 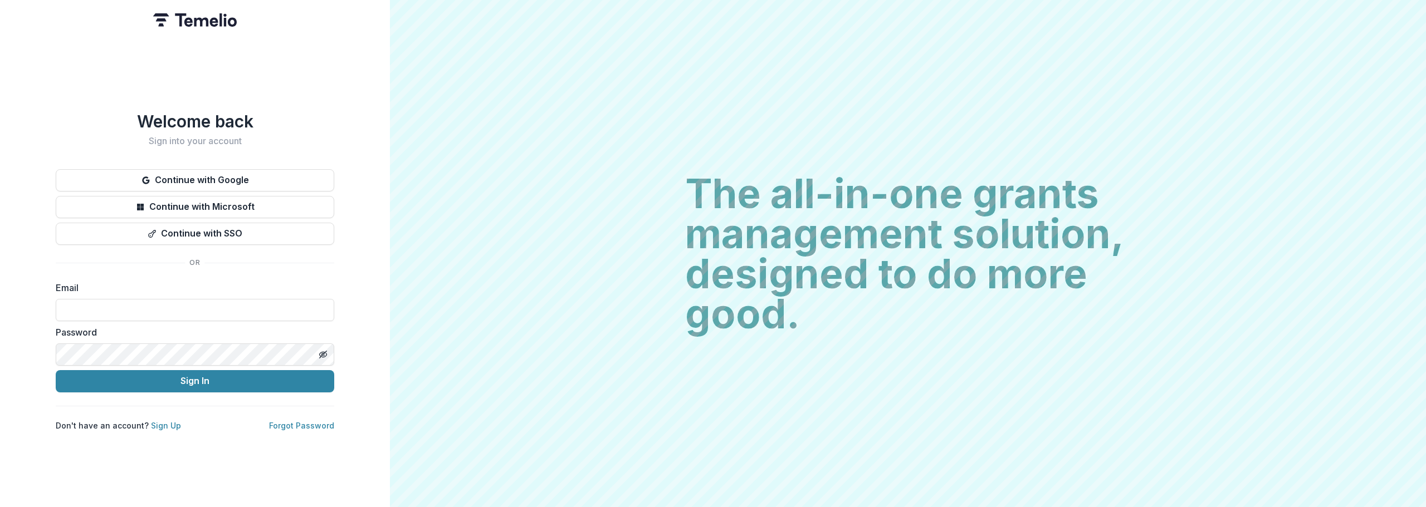 I want to click on h2: Sign into your account, so click(x=195, y=141).